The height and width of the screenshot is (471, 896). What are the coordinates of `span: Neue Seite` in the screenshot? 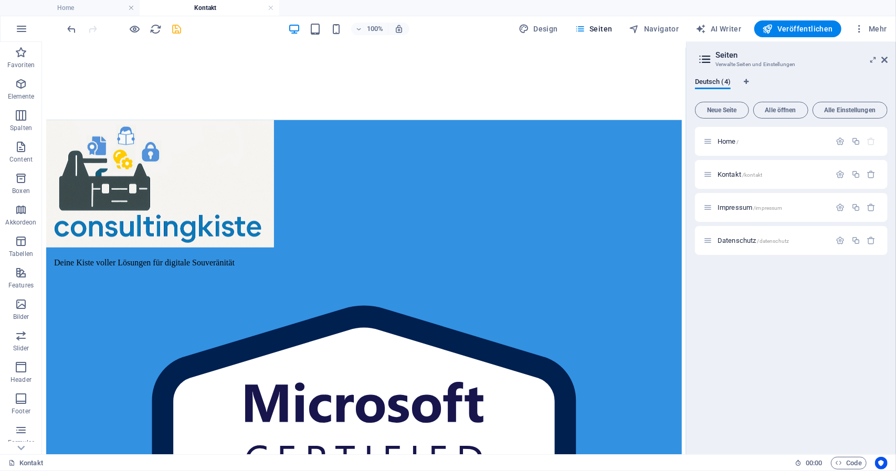 It's located at (722, 110).